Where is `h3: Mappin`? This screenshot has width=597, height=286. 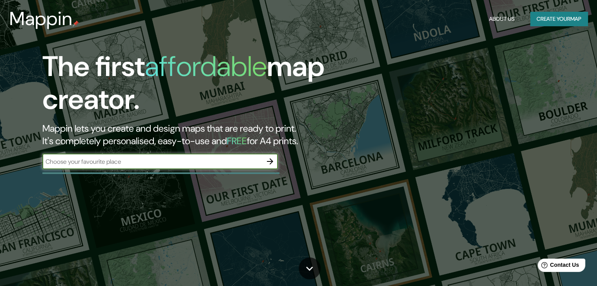
h3: Mappin is located at coordinates (41, 19).